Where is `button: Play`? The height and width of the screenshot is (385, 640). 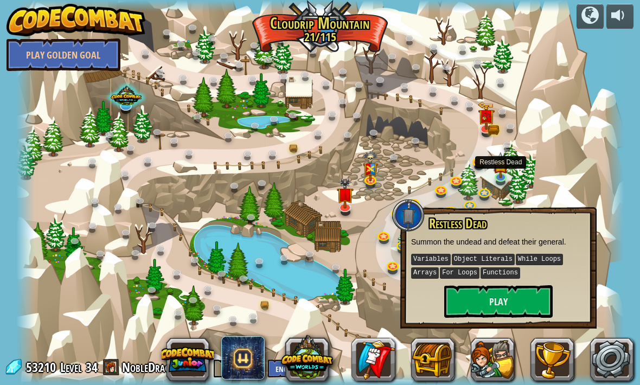
button: Play is located at coordinates (499, 302).